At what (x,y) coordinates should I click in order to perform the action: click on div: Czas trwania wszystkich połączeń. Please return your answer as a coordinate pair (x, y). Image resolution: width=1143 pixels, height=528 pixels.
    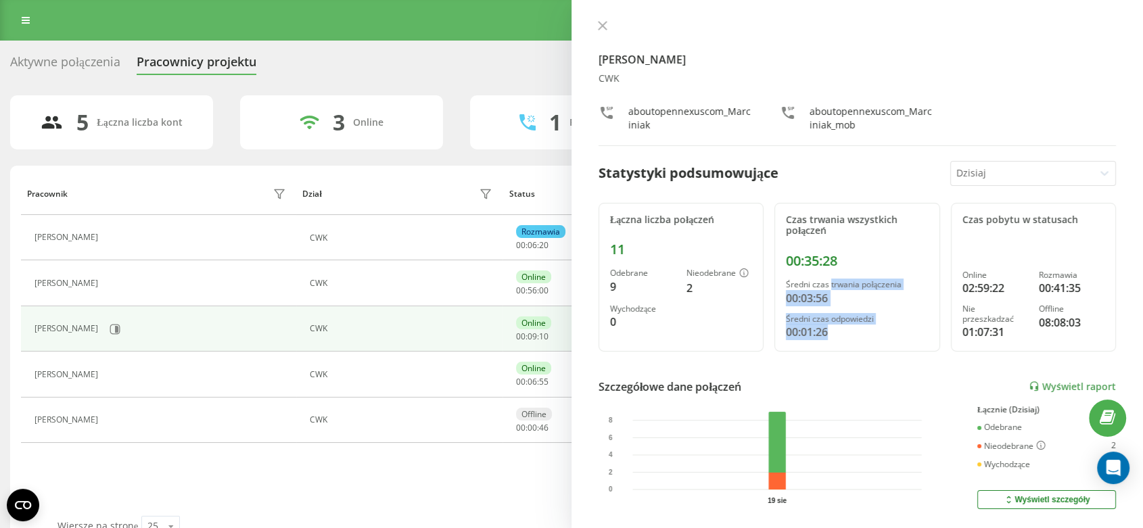
    Looking at the image, I should click on (857, 226).